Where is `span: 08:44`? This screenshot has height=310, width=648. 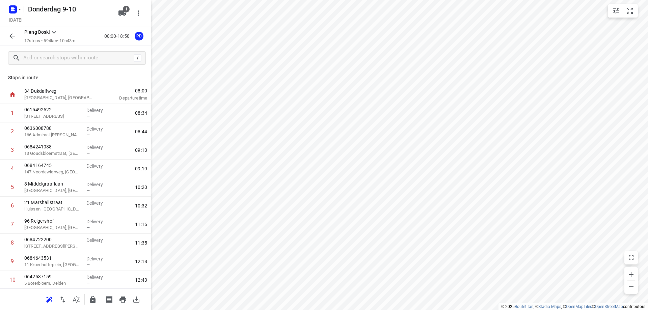
span: 08:44 is located at coordinates (141, 132).